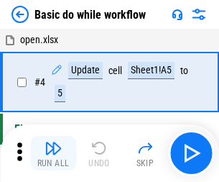  What do you see at coordinates (151, 71) in the screenshot?
I see `div: Sheet1!A5` at bounding box center [151, 71].